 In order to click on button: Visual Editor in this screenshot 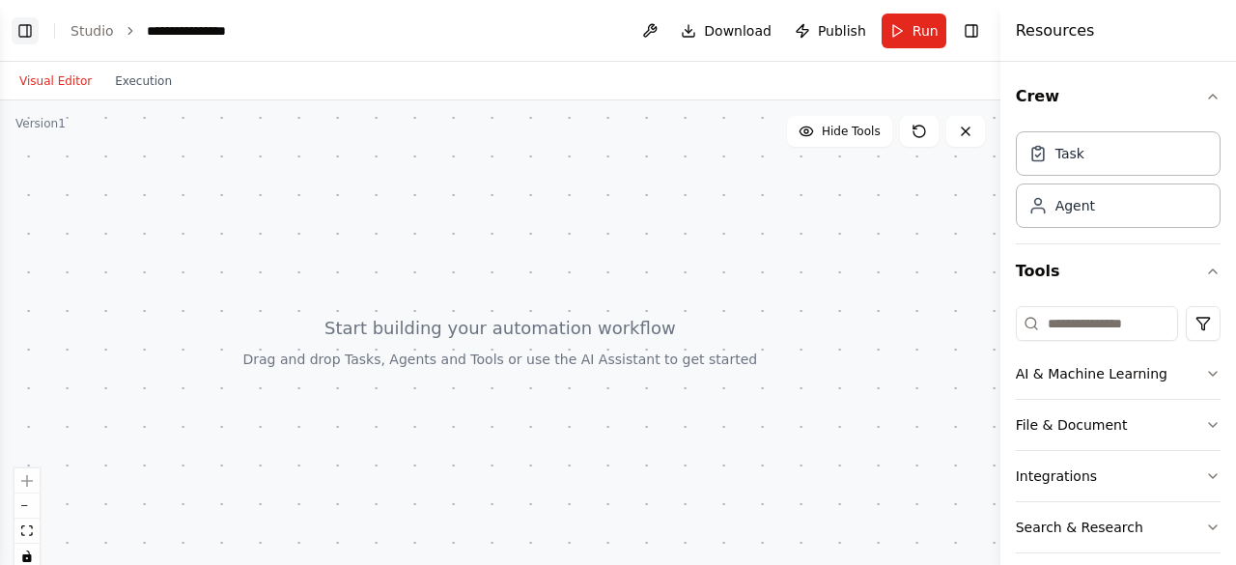, I will do `click(55, 81)`.